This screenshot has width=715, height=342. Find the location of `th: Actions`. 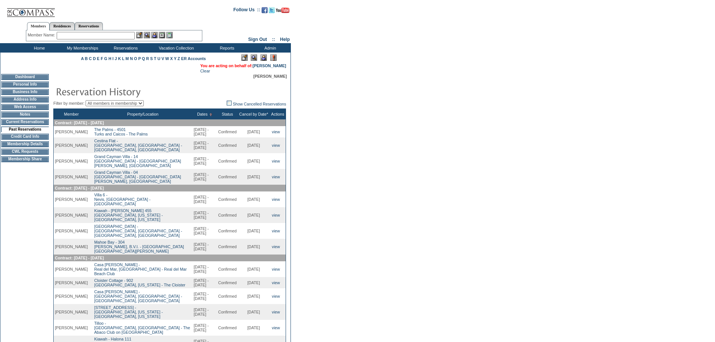

th: Actions is located at coordinates (277, 114).